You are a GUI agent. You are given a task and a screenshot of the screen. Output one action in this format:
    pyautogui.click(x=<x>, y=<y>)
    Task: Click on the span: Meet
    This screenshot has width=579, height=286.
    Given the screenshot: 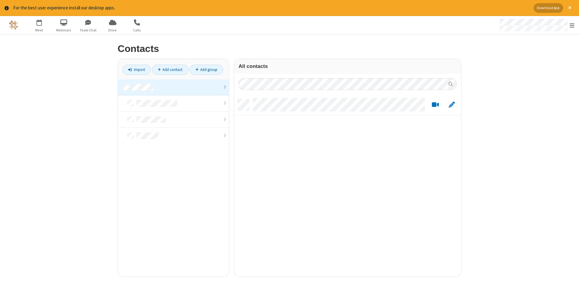 What is the action you would take?
    pyautogui.click(x=39, y=30)
    